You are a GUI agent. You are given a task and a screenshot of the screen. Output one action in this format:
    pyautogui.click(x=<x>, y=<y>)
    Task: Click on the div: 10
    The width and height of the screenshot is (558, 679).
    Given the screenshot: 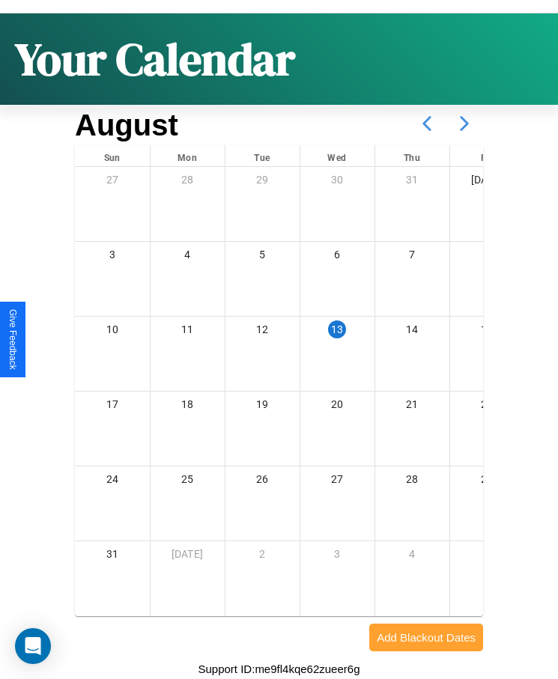 What is the action you would take?
    pyautogui.click(x=112, y=332)
    